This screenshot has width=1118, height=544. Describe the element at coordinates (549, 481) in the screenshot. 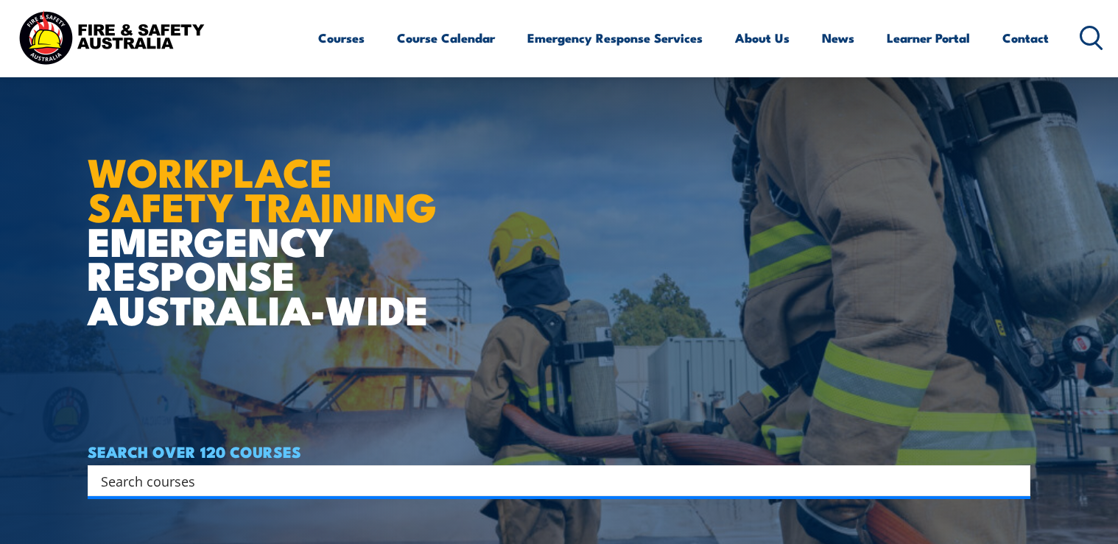

I see `input: Search input` at that location.